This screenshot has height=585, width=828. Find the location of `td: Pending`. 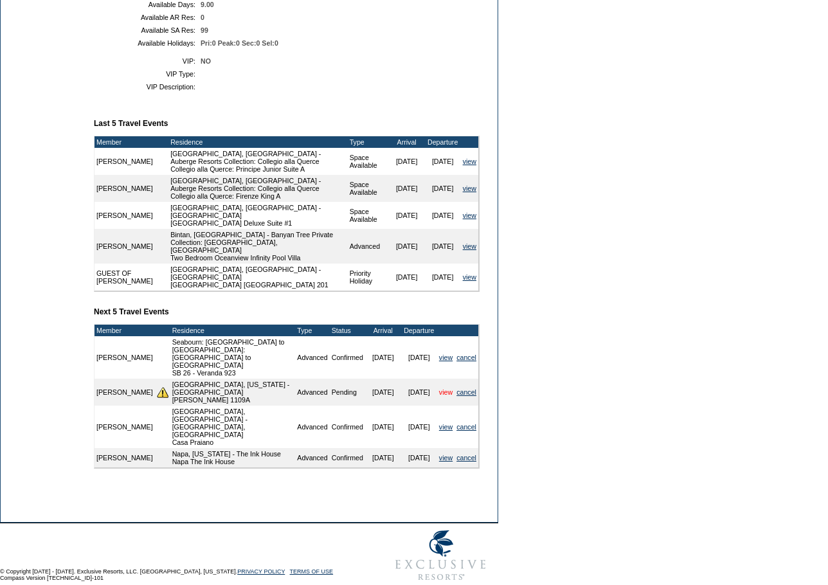

td: Pending is located at coordinates (347, 392).